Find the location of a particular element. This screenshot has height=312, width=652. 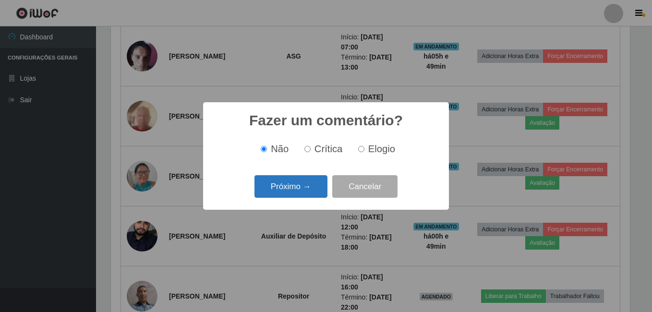

h2: Fazer um comentário? is located at coordinates (326, 120).